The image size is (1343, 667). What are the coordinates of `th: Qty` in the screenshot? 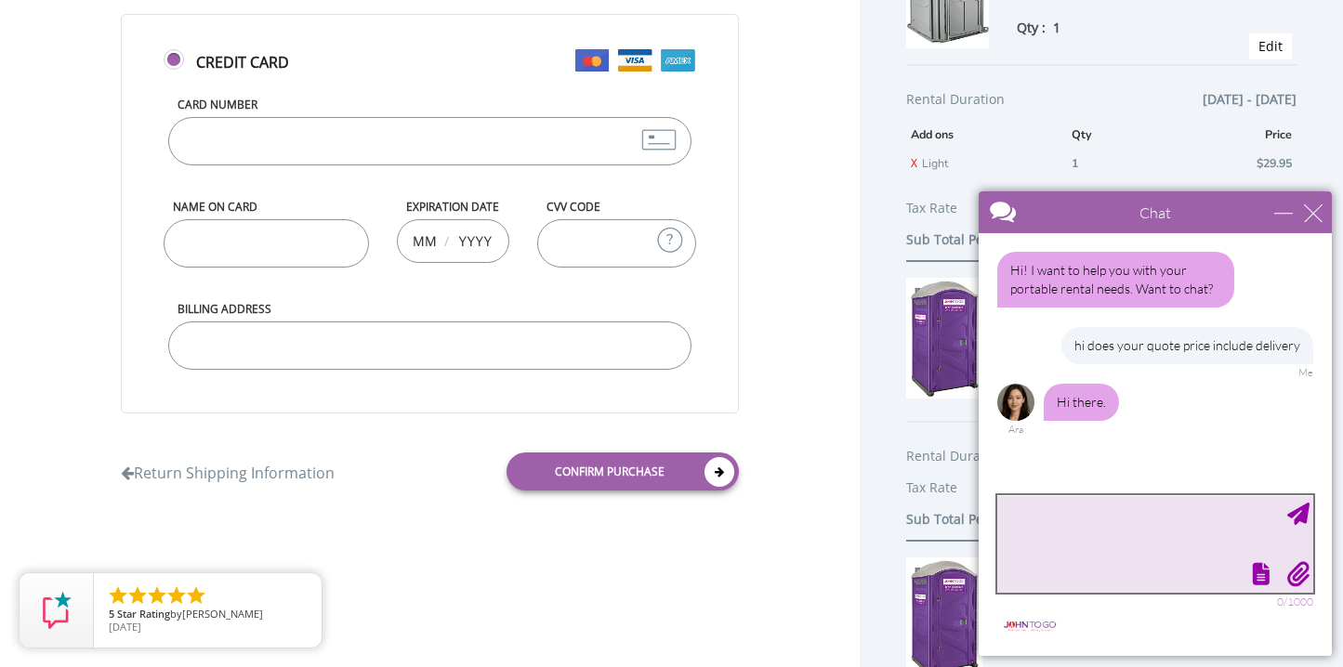 It's located at (1112, 134).